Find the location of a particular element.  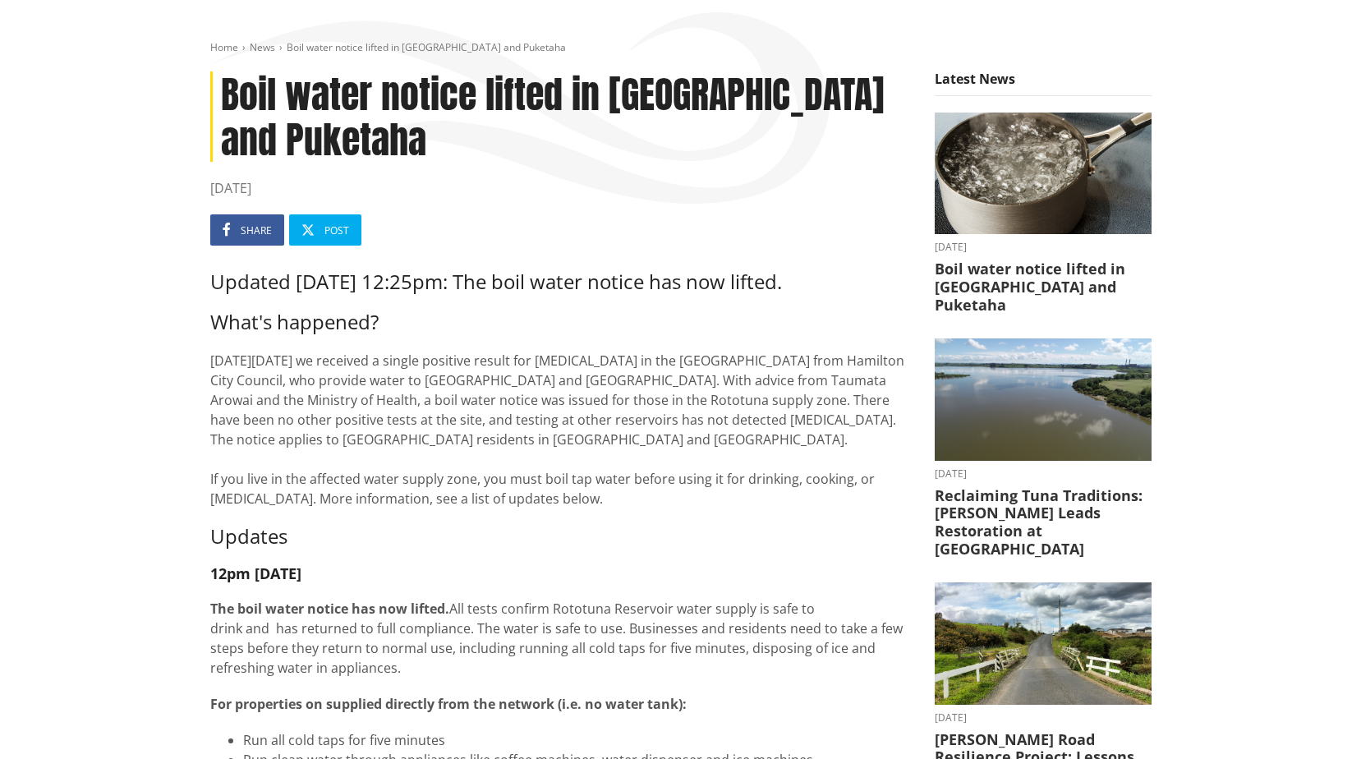

h3: What's happened? is located at coordinates (560, 322).